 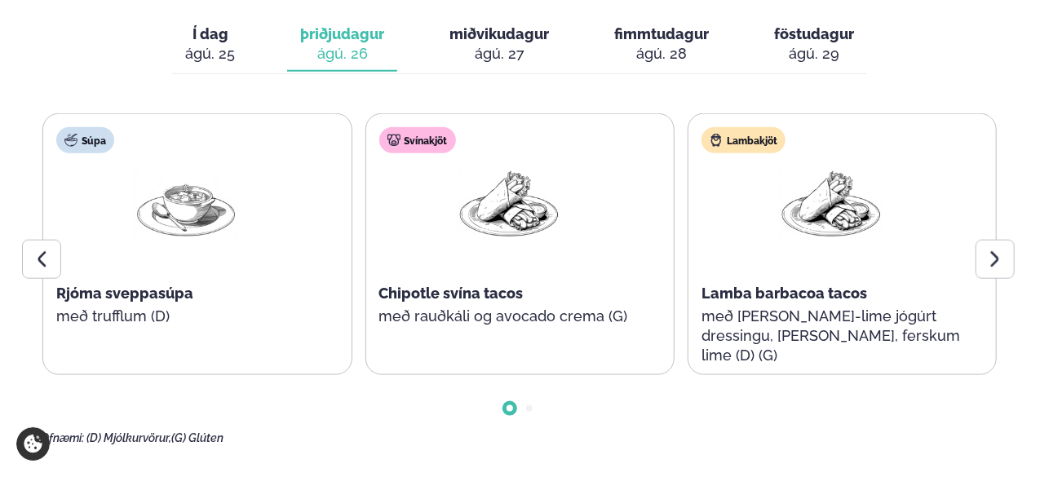 I want to click on span: þriðjudagur, so click(x=342, y=33).